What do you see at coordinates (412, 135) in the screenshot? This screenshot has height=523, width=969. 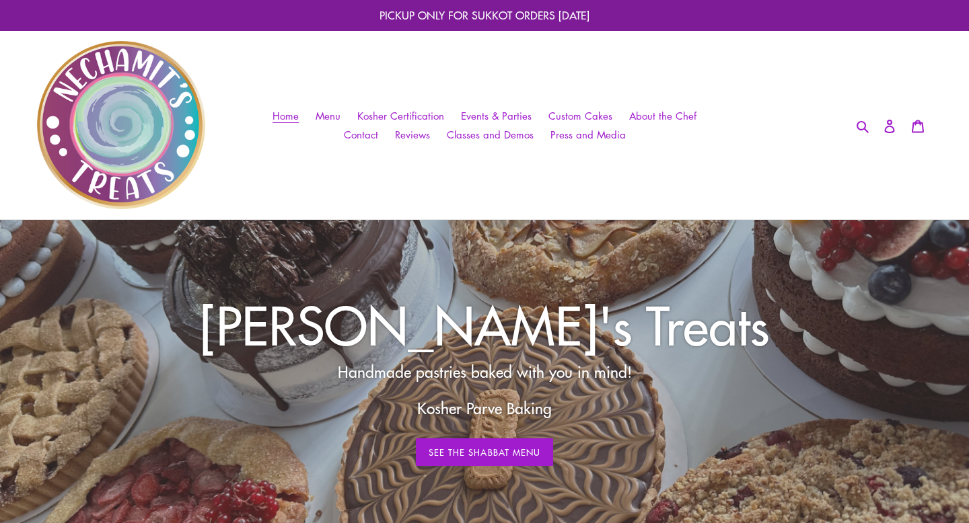 I see `a: Reviews` at bounding box center [412, 135].